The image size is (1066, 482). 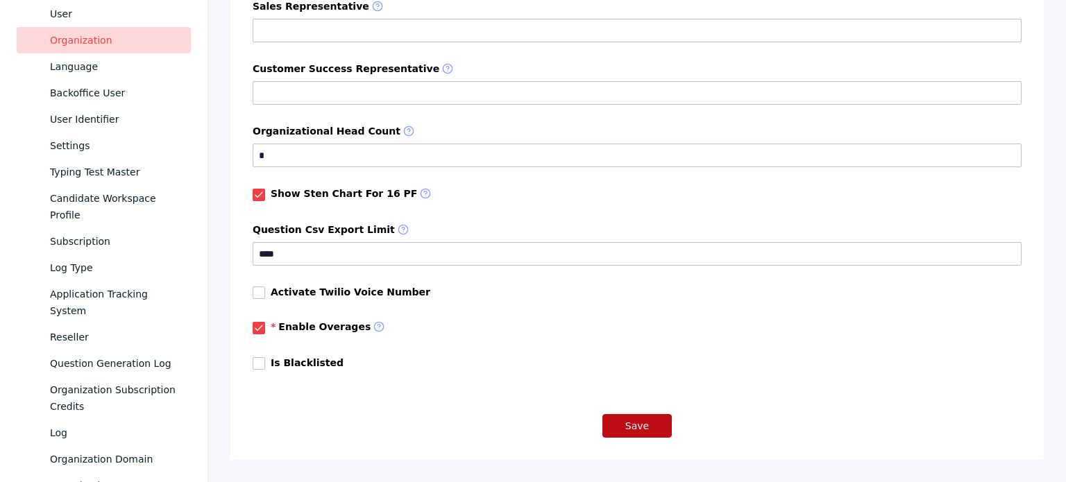 What do you see at coordinates (103, 207) in the screenshot?
I see `a: Candidate Workspace Profile` at bounding box center [103, 207].